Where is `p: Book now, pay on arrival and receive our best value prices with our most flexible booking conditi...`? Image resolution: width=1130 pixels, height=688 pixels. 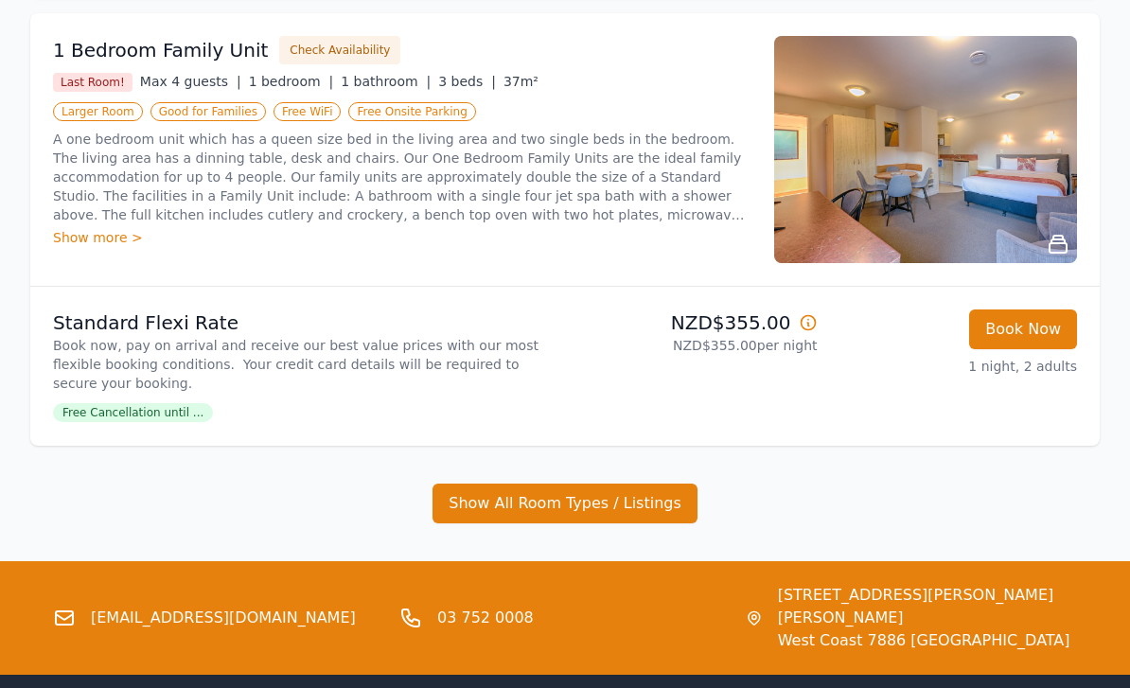 p: Book now, pay on arrival and receive our best value prices with our most flexible booking conditi... is located at coordinates (305, 364).